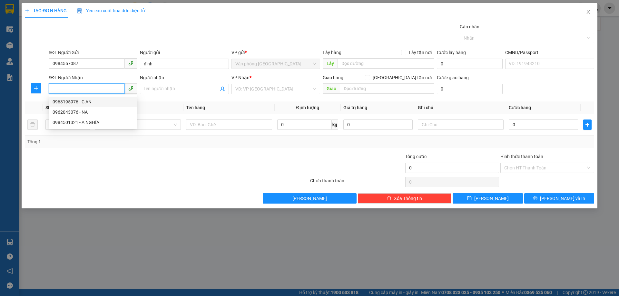  What do you see at coordinates (589, 12) in the screenshot?
I see `button: Close` at bounding box center [589, 12].